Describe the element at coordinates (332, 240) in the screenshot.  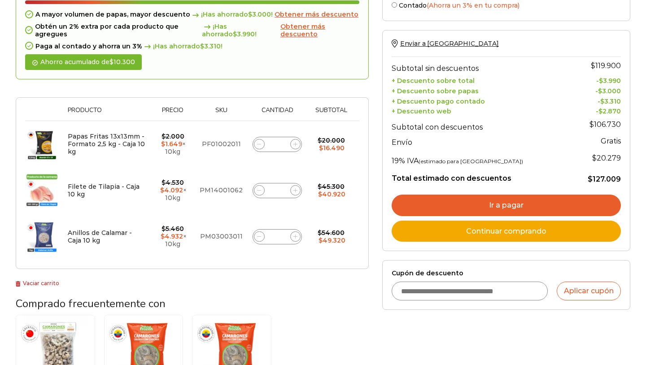
I see `bdi: 49.320` at that location.